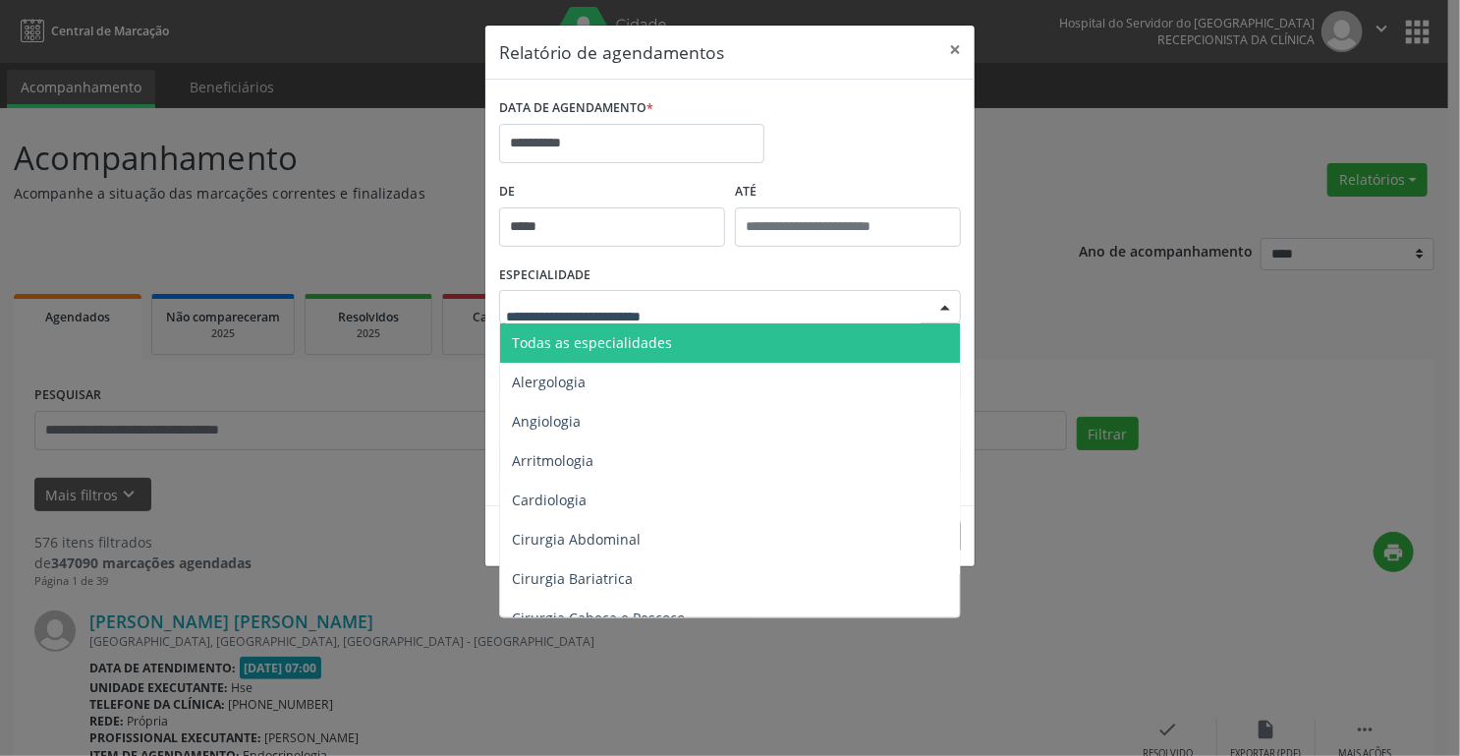  Describe the element at coordinates (612, 192) in the screenshot. I see `label: De` at that location.